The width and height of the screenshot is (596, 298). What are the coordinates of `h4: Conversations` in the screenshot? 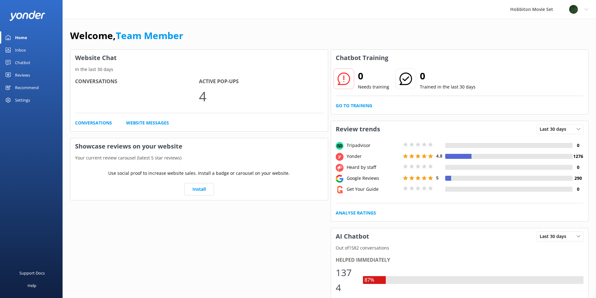 It's located at (137, 82).